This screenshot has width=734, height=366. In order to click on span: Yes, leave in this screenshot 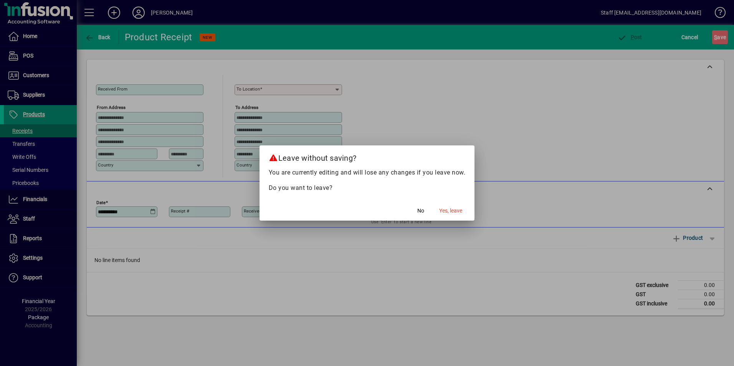, I will do `click(451, 211)`.